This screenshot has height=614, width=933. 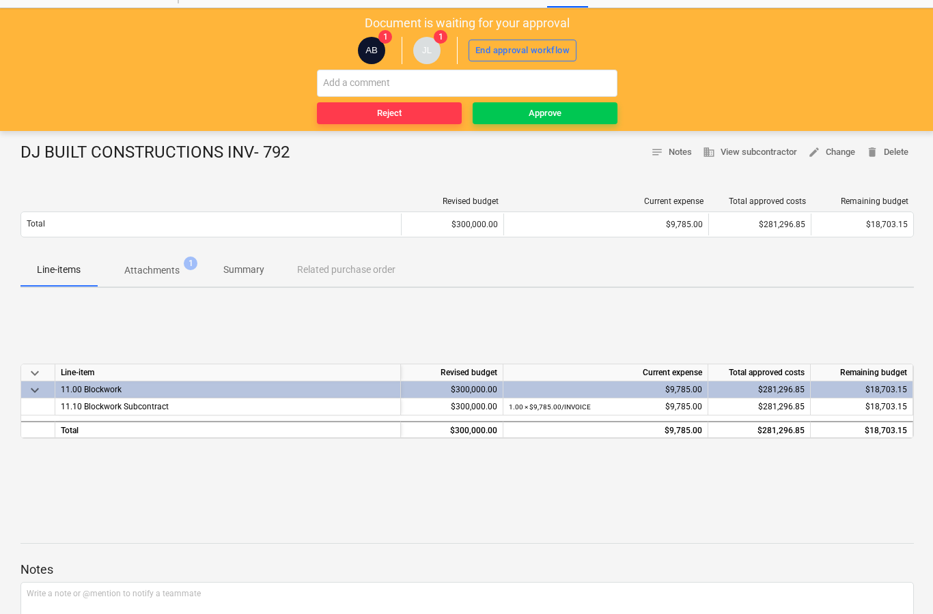 I want to click on span: business, so click(x=709, y=152).